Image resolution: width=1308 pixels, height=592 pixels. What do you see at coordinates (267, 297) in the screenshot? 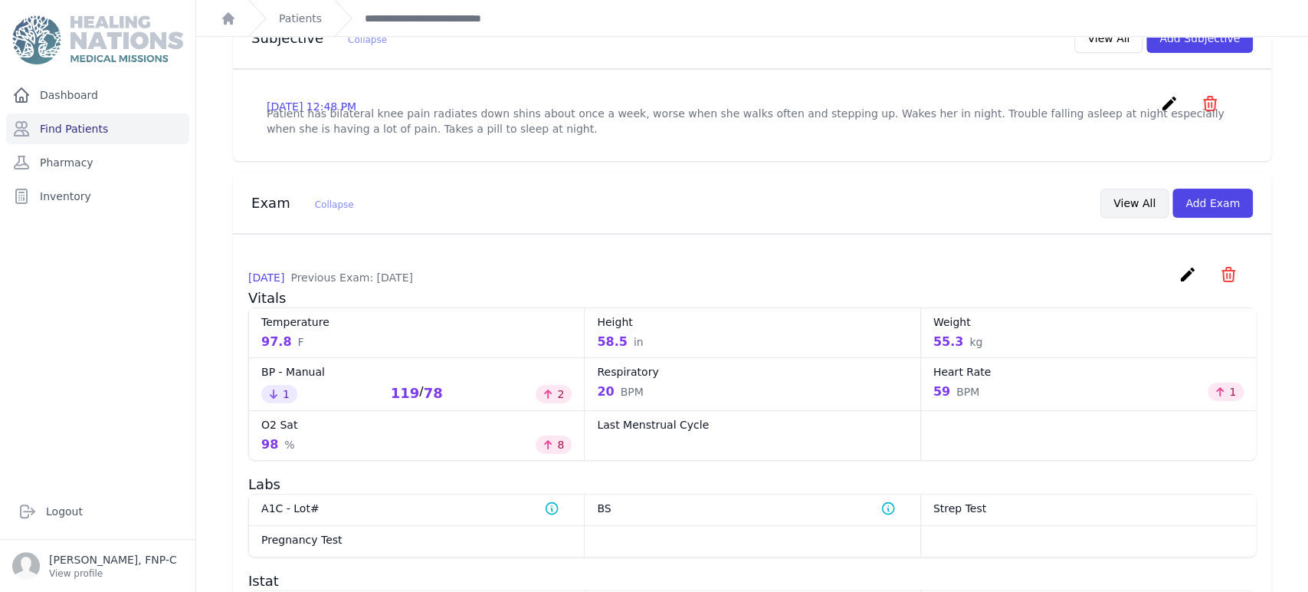
I see `span: Vitals` at bounding box center [267, 297].